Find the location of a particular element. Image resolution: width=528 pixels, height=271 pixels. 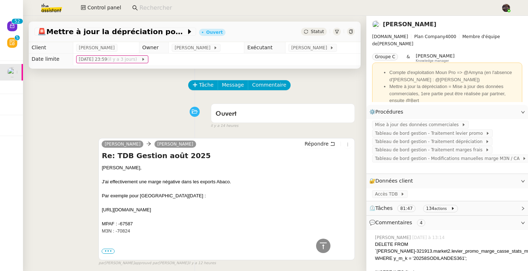

span: Tableau de bord gestion - Traitement dépréciation is located at coordinates (430, 141).